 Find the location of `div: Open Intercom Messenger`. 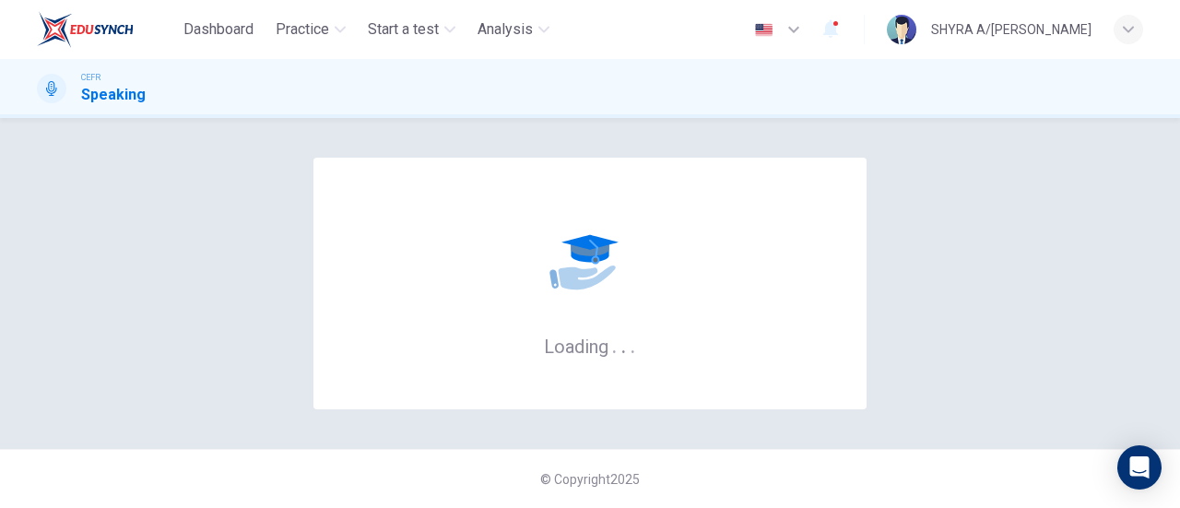

div: Open Intercom Messenger is located at coordinates (1140, 468).